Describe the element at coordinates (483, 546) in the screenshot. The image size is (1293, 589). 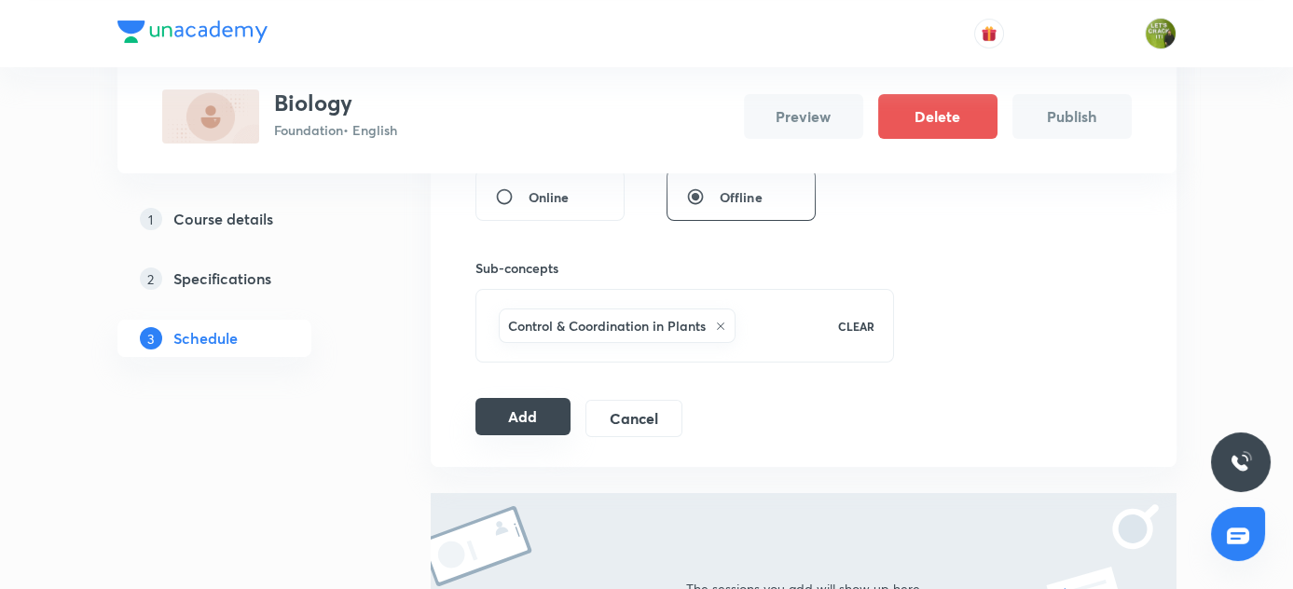
I see `img: modEmptyLeft.svg` at that location.